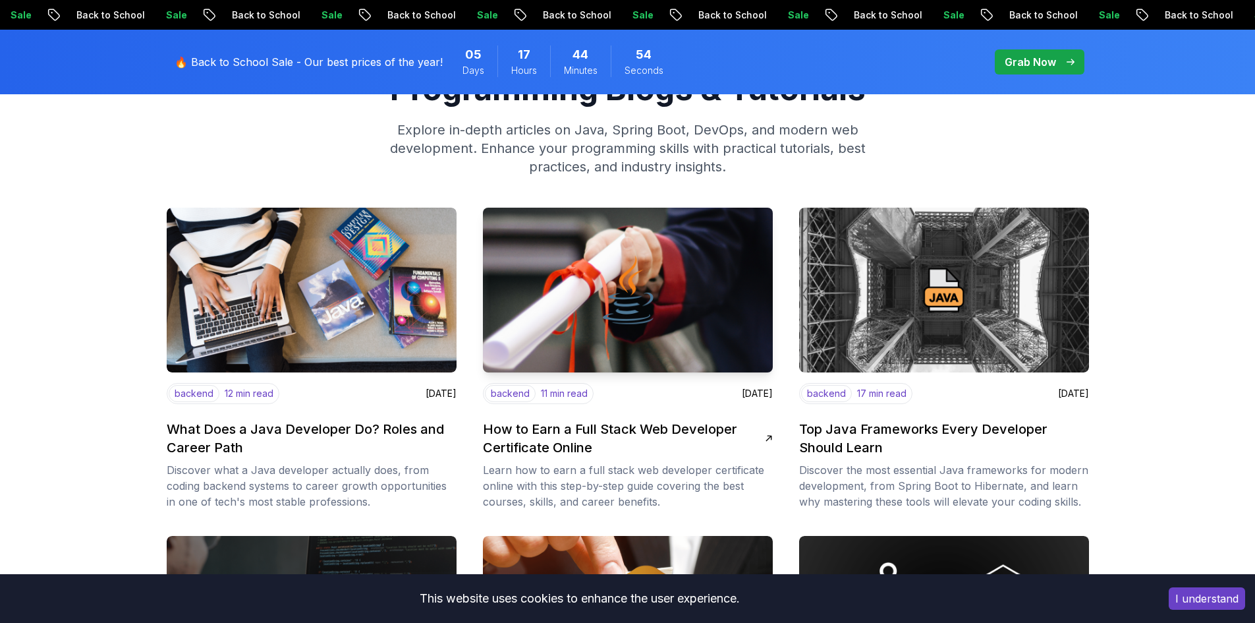  I want to click on span: 5 Days, so click(473, 55).